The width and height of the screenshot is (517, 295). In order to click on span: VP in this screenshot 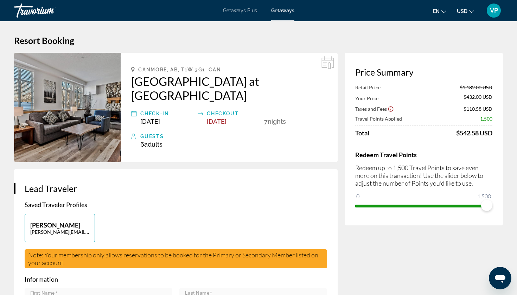, I will do `click(494, 11)`.